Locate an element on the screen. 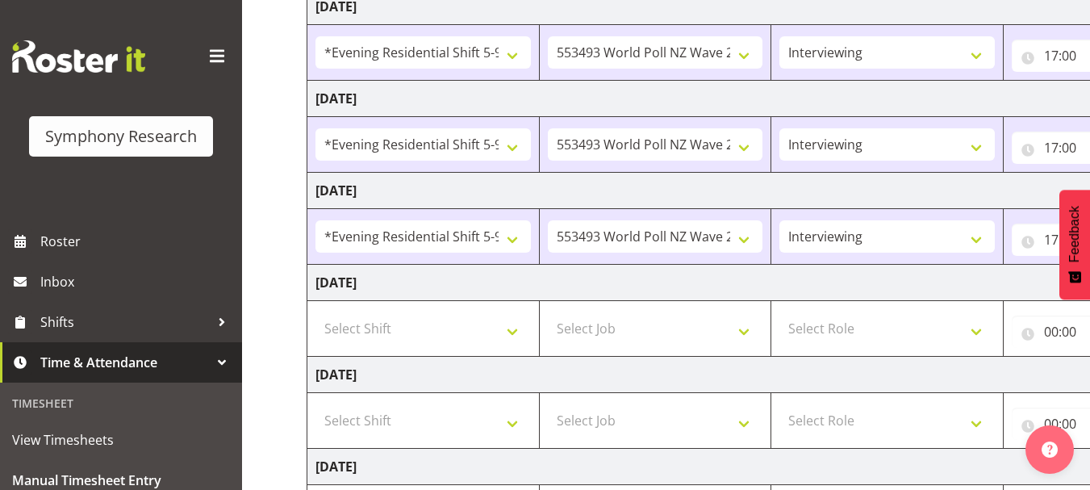 The image size is (1090, 490). span: Time & Attendance is located at coordinates (125, 362).